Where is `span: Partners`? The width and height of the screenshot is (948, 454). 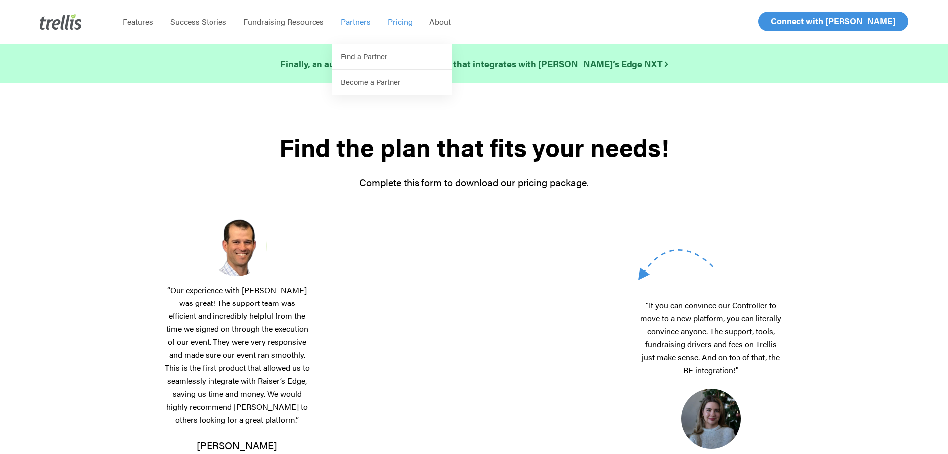
span: Partners is located at coordinates (356, 21).